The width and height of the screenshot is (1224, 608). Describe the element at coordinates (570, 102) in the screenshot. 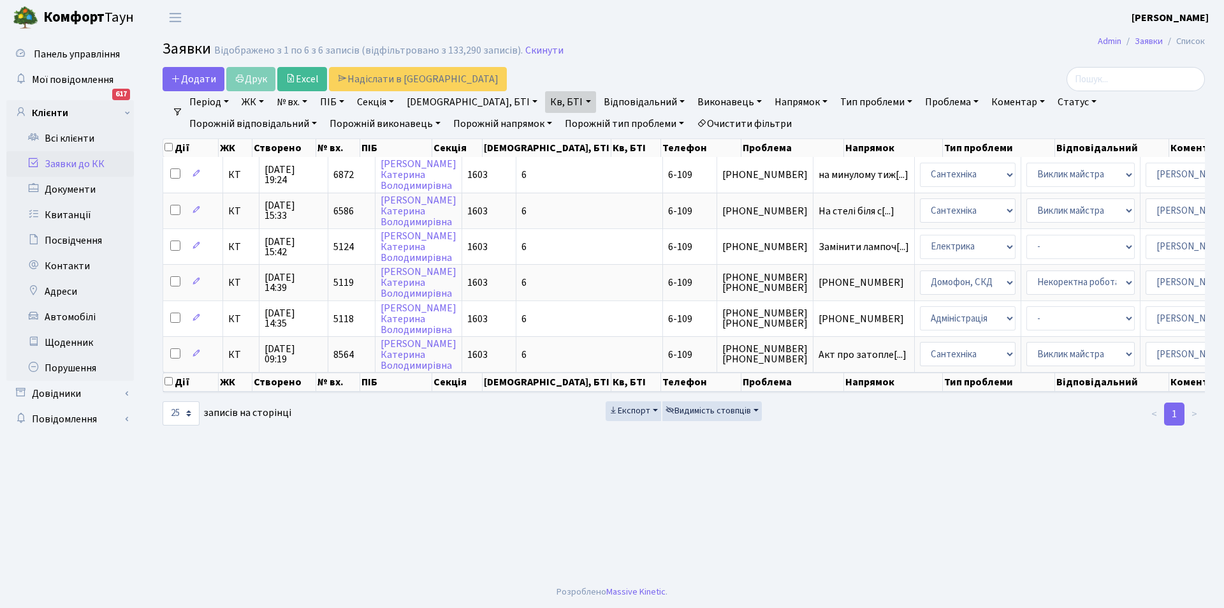

I see `a: Кв, БТІ` at that location.